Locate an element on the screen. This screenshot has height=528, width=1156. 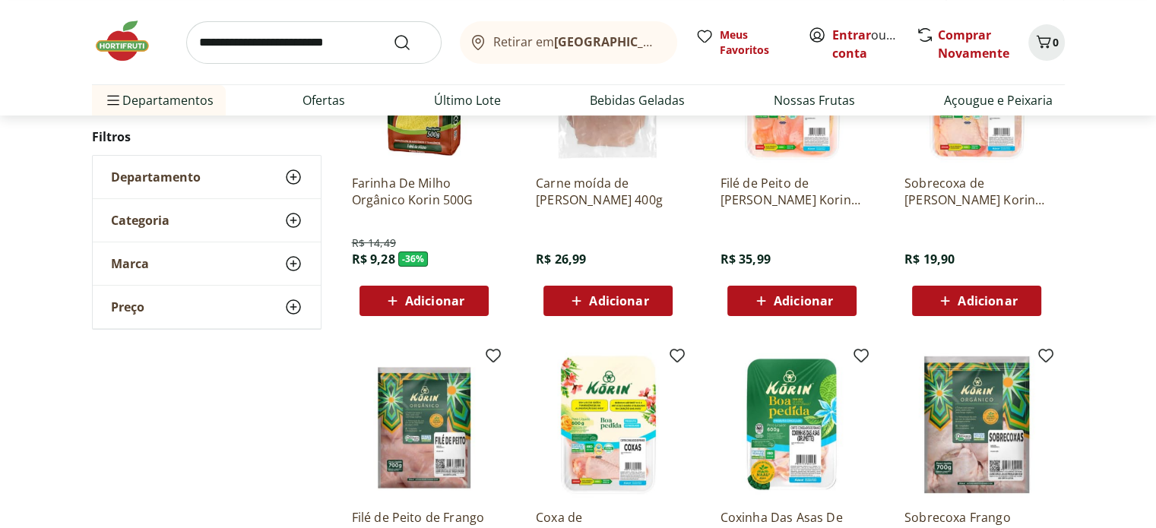
img: Sobrecoxa Frango Orgânico Congelado Korin 700g is located at coordinates (977, 425).